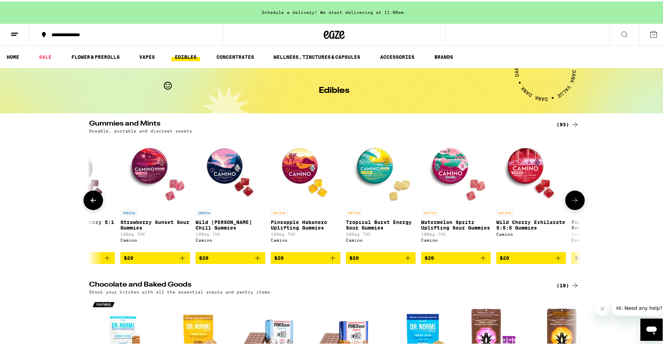  What do you see at coordinates (27, 8) in the screenshot?
I see `span: Hi. Need any help?` at bounding box center [27, 8].